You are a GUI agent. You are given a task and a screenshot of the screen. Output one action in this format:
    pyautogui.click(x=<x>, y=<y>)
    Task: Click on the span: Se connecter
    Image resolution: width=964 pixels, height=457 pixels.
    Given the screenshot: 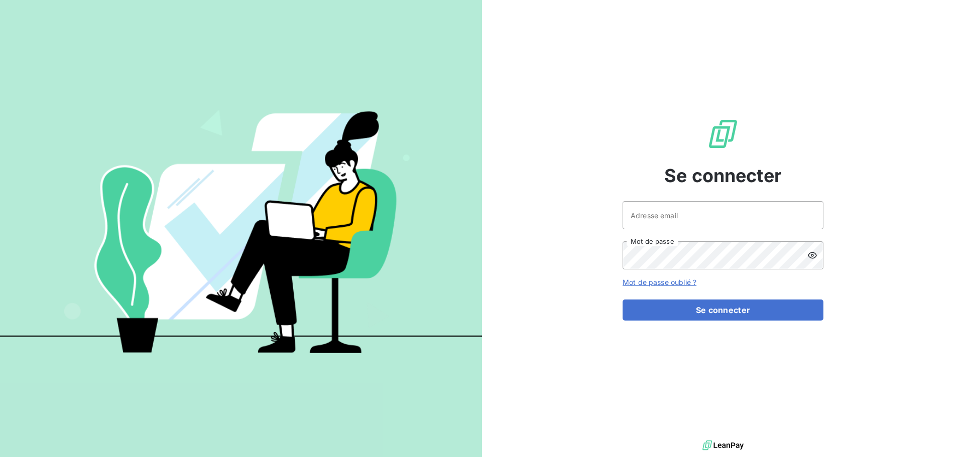 What is the action you would take?
    pyautogui.click(x=723, y=176)
    